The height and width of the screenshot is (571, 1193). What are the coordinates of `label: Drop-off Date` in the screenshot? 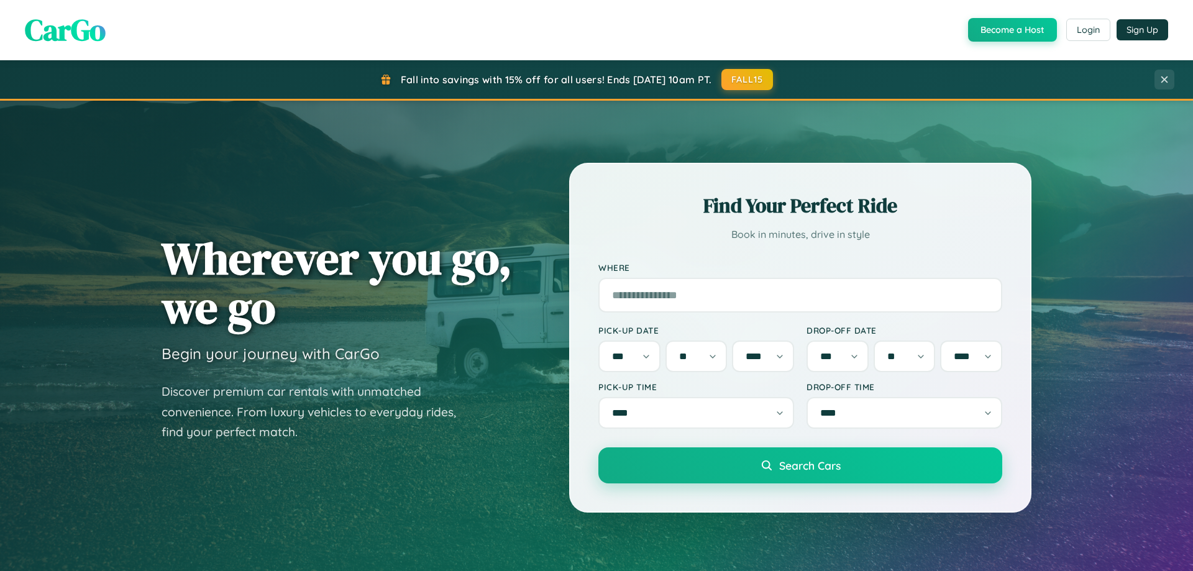 It's located at (904, 330).